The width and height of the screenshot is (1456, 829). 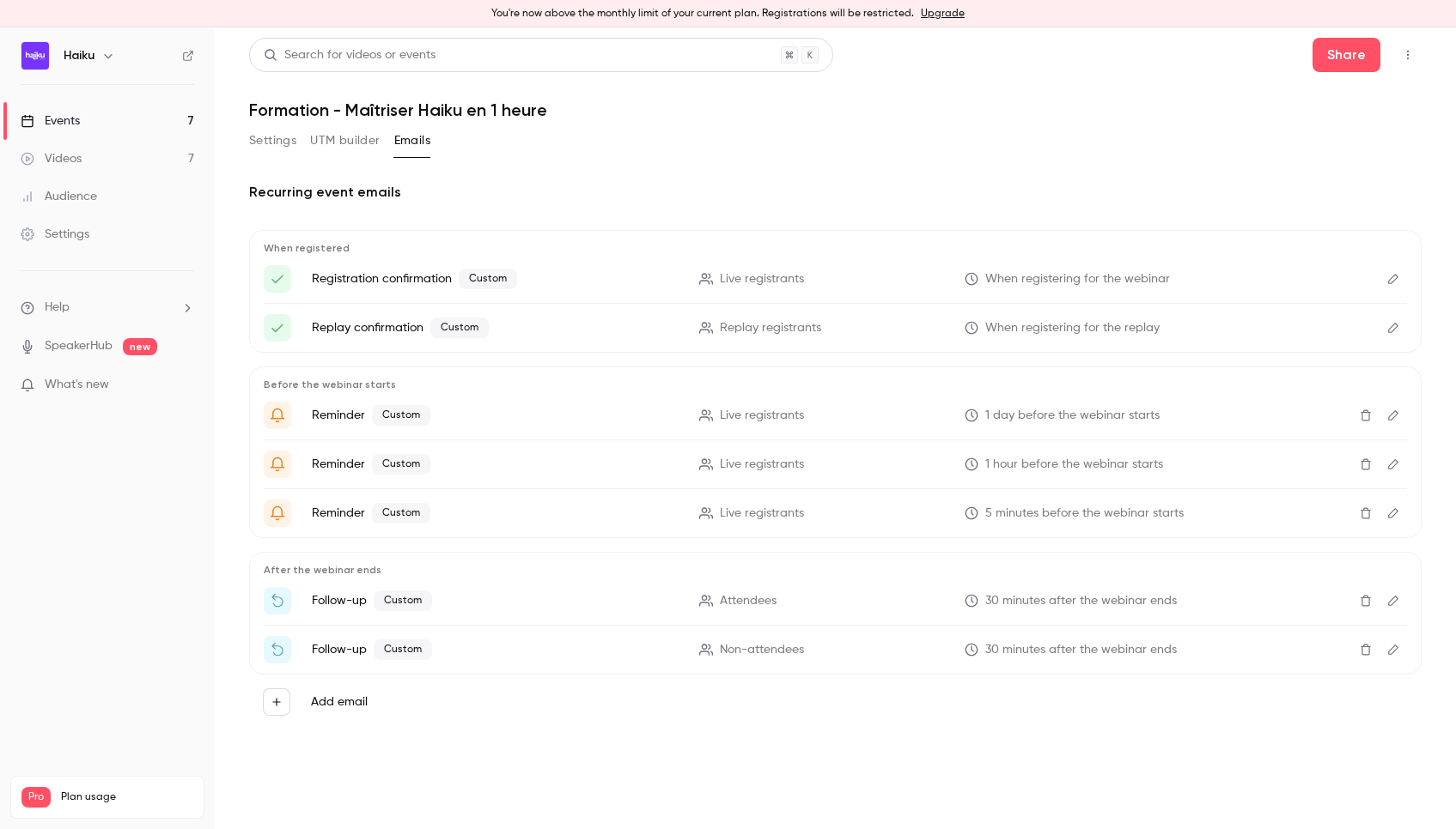 I want to click on span: Non-attendees, so click(x=762, y=650).